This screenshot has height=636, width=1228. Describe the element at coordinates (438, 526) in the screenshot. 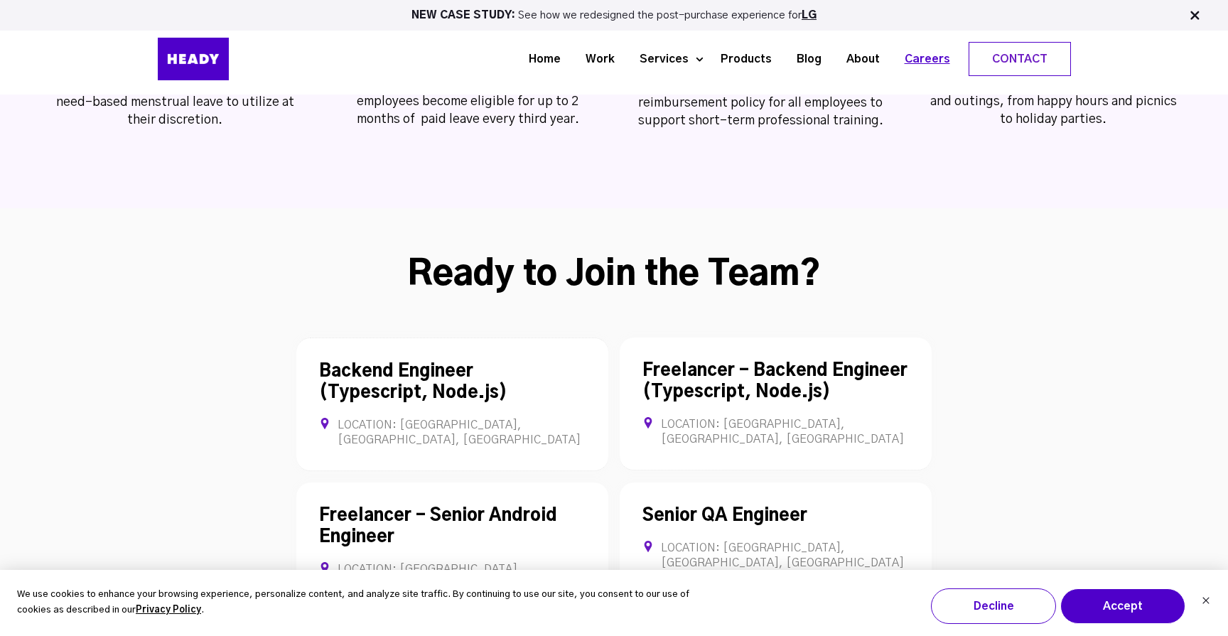

I see `a: Freelancer - Senior Android Engineer` at that location.